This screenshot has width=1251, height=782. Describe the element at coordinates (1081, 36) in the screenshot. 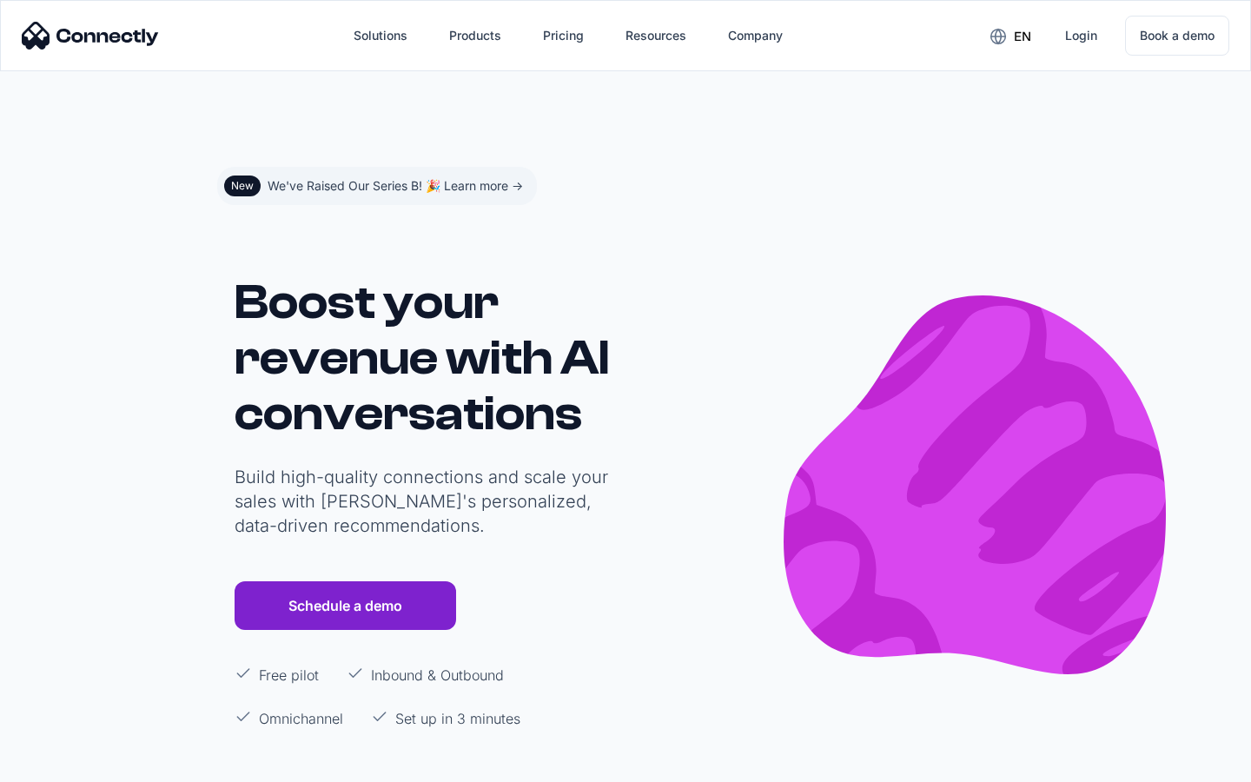

I see `div: Login` at that location.